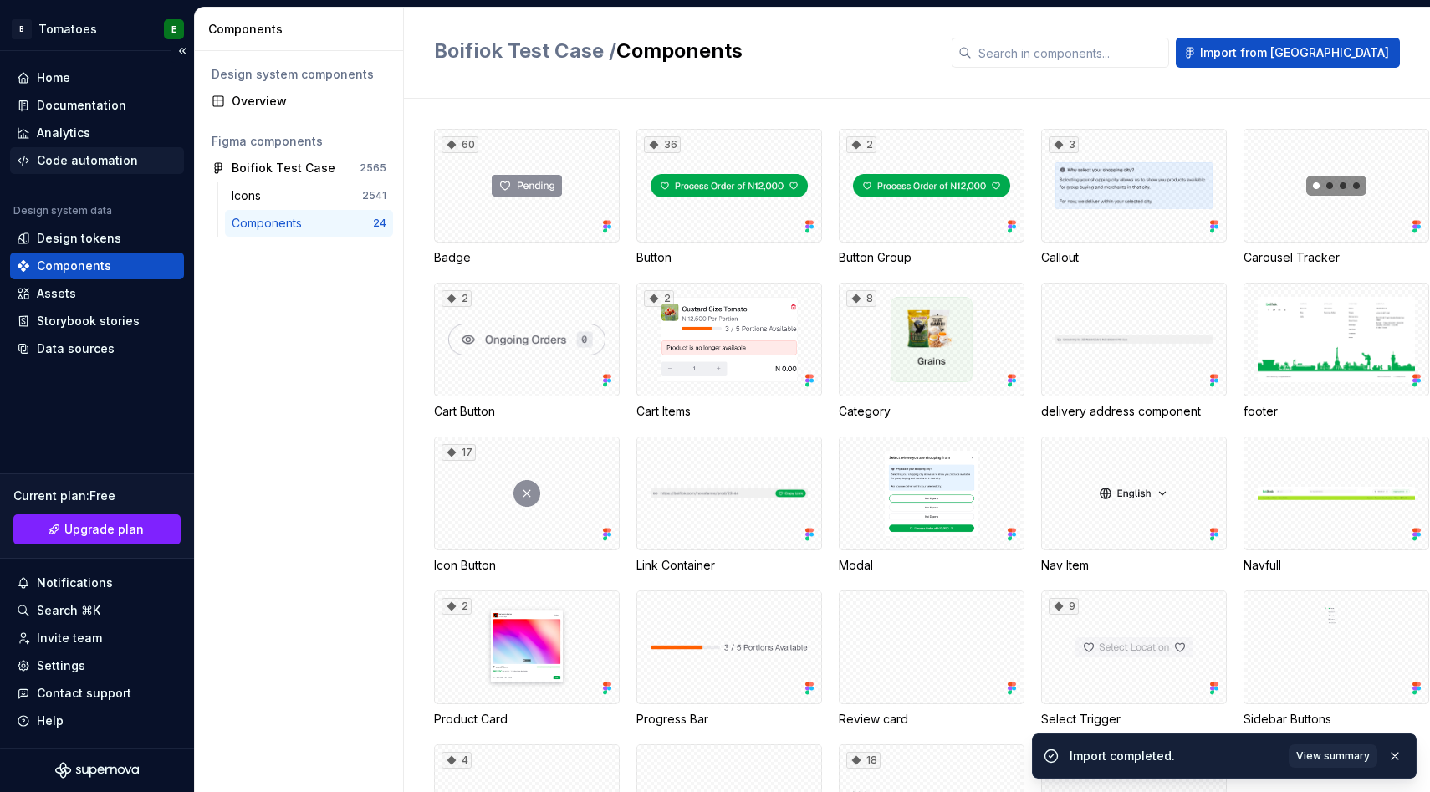  What do you see at coordinates (1336, 719) in the screenshot?
I see `div: Sidebar Buttons` at bounding box center [1336, 719].